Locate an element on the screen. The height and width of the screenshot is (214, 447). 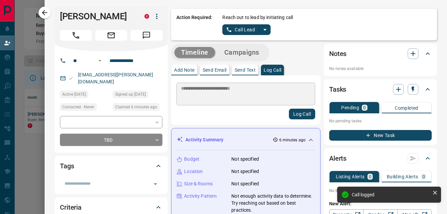
span: Claimed 6 minutes ago is located at coordinates (136, 107).